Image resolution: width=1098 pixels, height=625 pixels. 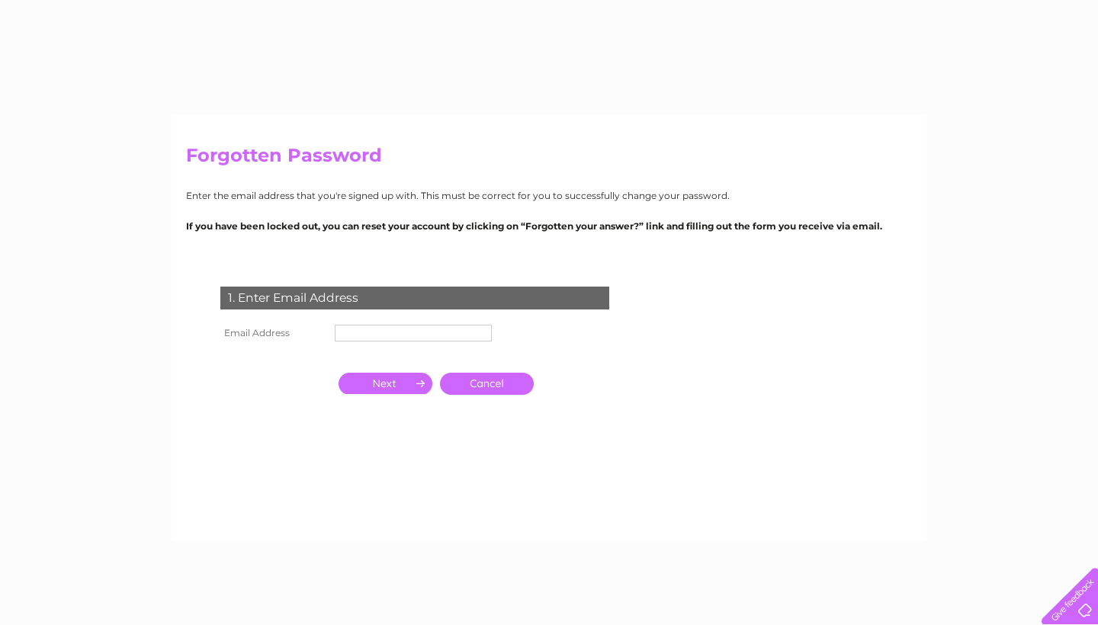 I want to click on a: Cancel, so click(x=486, y=383).